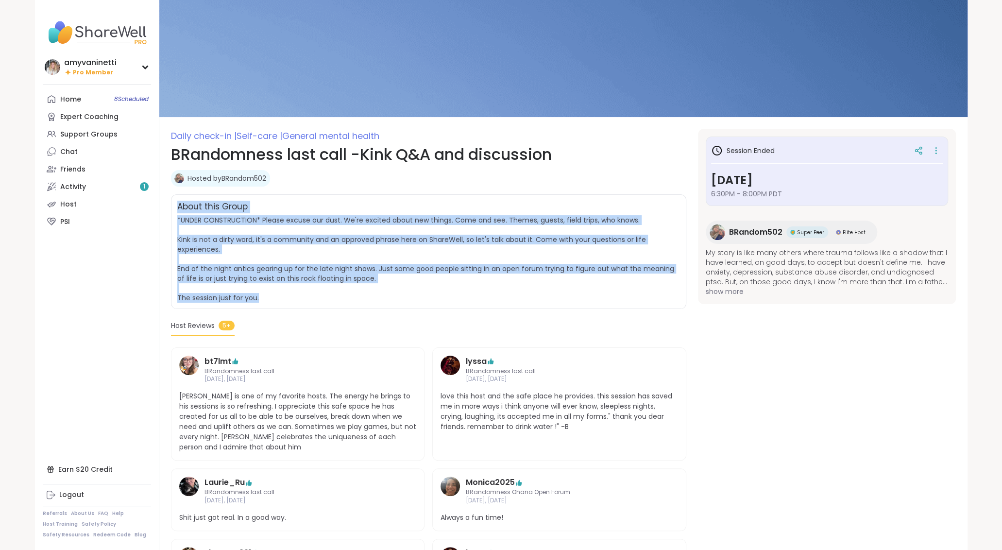  What do you see at coordinates (97, 99) in the screenshot?
I see `a: Home8Scheduled` at bounding box center [97, 99].